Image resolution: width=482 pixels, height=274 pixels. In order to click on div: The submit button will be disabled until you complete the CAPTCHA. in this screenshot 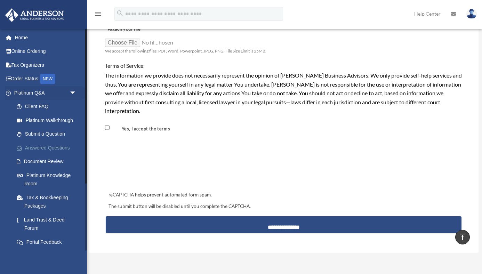, I will do `click(284, 207)`.